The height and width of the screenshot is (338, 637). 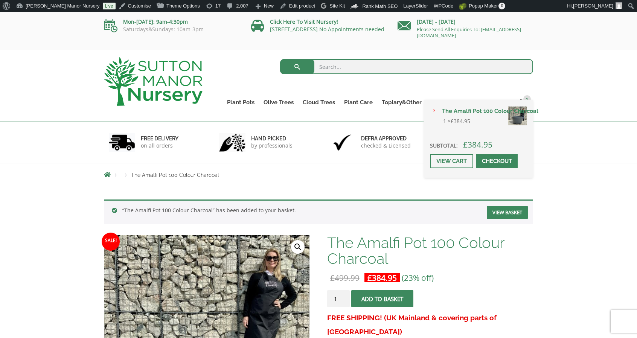 What do you see at coordinates (457, 121) in the screenshot?
I see `span: 1 ×` at bounding box center [457, 121].